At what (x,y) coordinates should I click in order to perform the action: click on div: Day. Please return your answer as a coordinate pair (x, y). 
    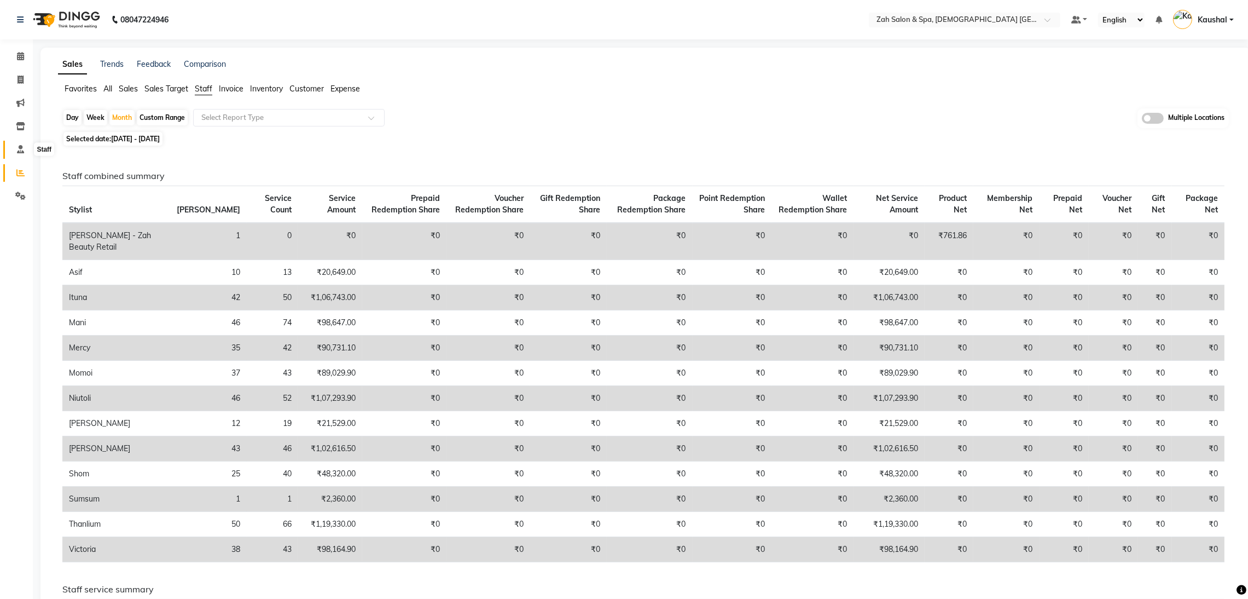
    Looking at the image, I should click on (72, 118).